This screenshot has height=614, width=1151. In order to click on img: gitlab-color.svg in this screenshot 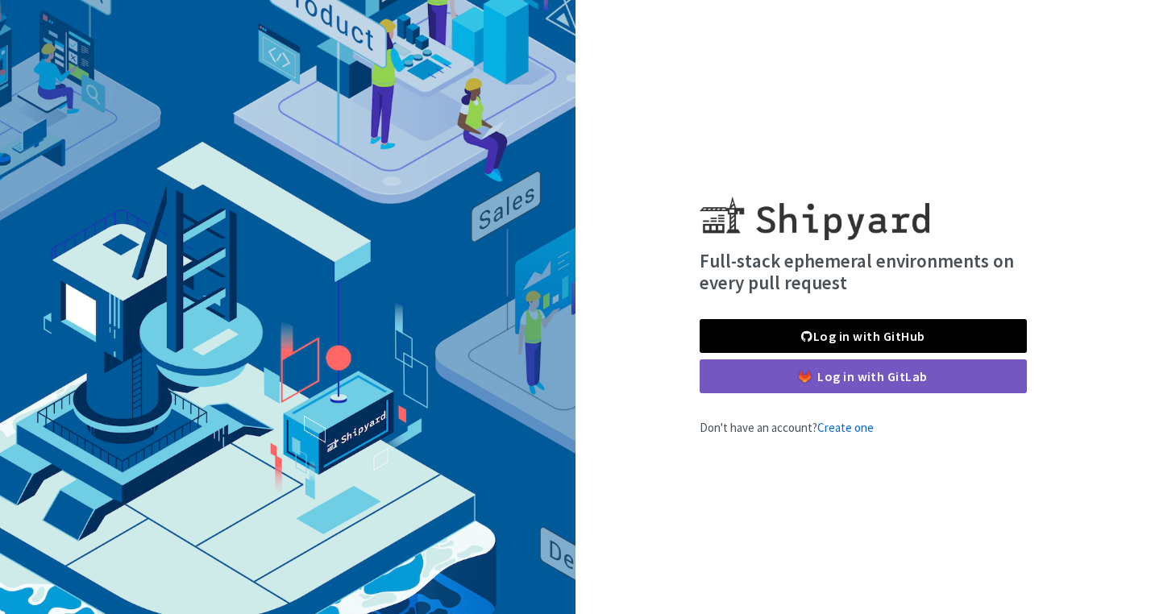, I will do `click(804, 376)`.